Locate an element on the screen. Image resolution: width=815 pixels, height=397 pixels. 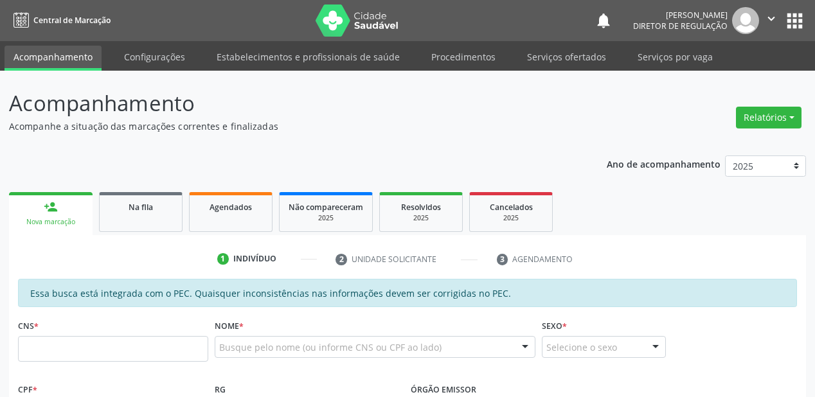
a: Serviços por vaga is located at coordinates (675, 57).